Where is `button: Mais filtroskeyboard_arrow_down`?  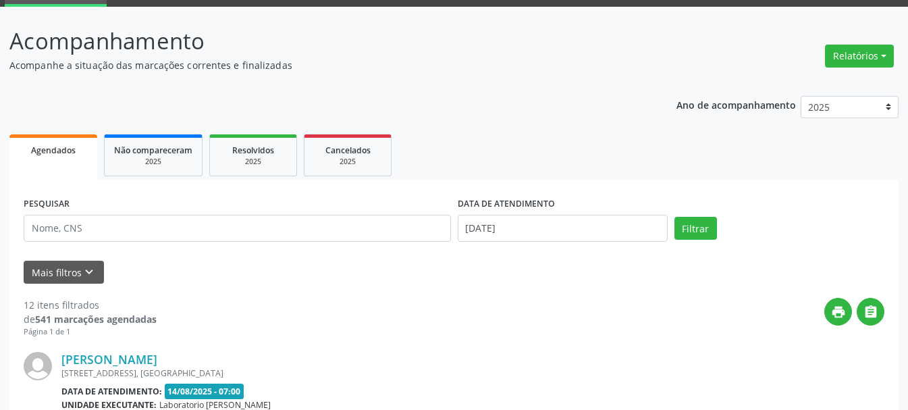
button: Mais filtroskeyboard_arrow_down is located at coordinates (63, 272).